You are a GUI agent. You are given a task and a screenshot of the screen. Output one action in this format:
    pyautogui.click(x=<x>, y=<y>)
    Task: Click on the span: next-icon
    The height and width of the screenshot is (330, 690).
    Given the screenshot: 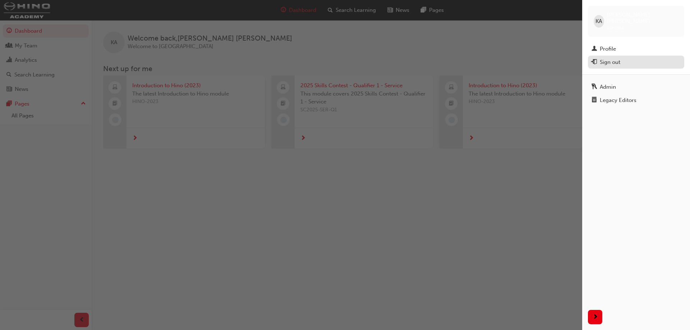 What is the action you would take?
    pyautogui.click(x=595, y=317)
    